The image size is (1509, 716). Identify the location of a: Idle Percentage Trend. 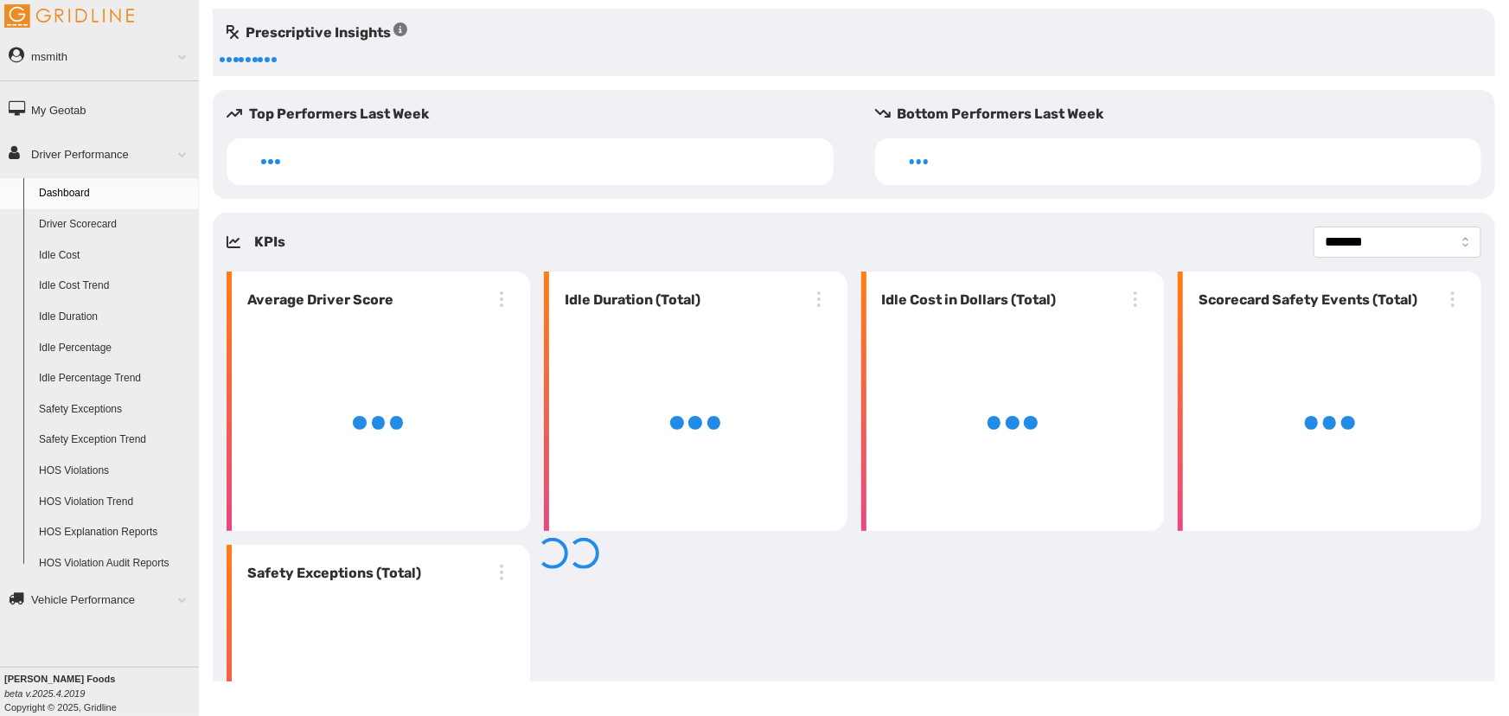
(115, 379).